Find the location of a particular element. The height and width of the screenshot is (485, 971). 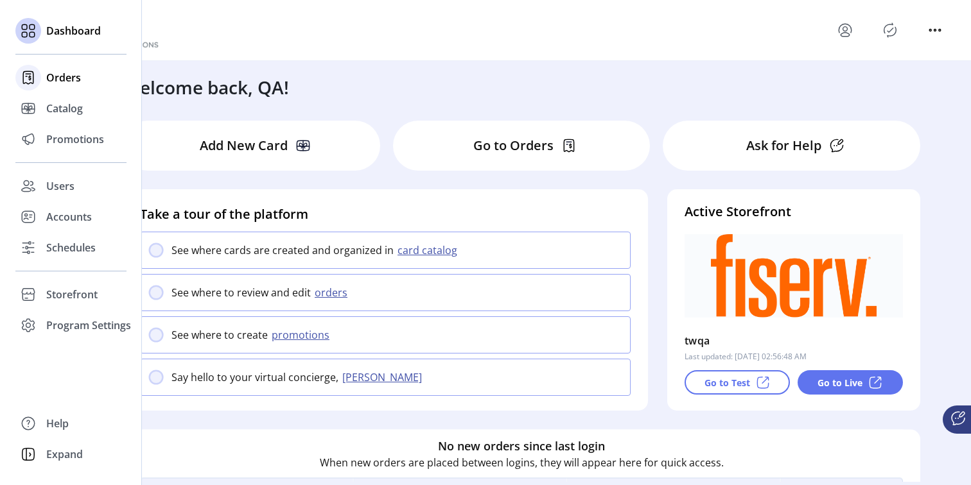

span: Program Settings is located at coordinates (89, 326).